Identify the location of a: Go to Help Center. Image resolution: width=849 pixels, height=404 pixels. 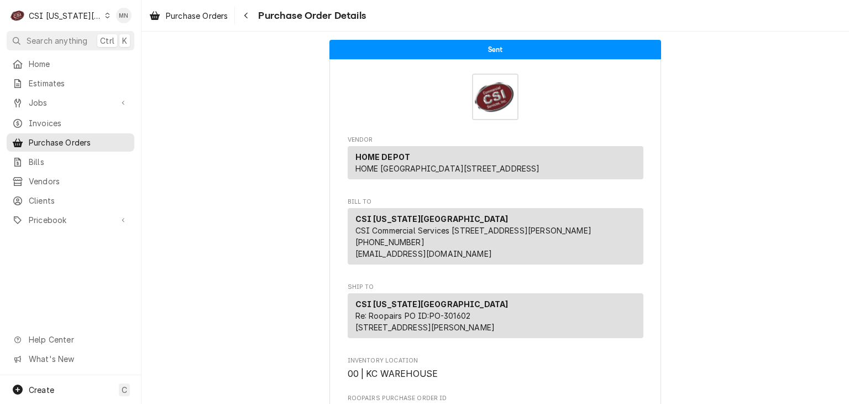
(70, 339).